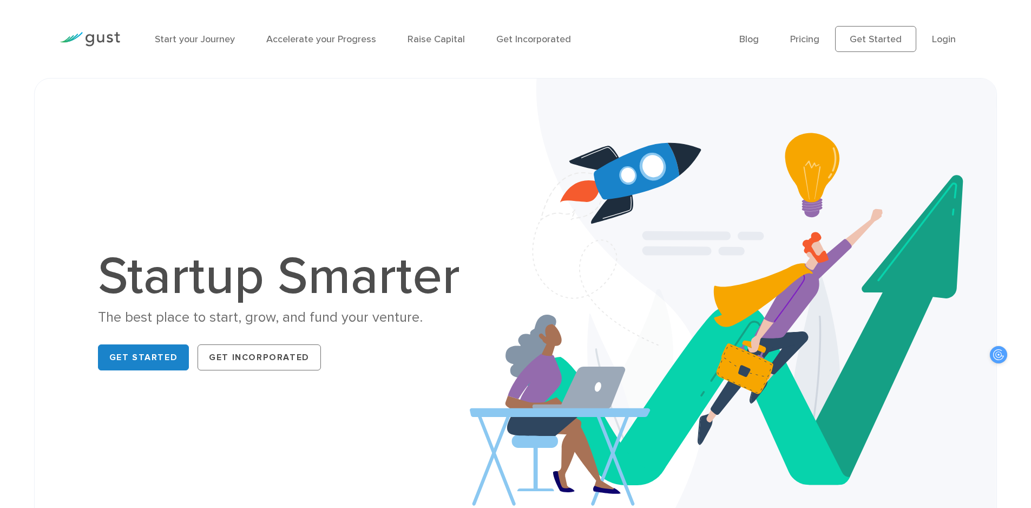 The height and width of the screenshot is (508, 1031). Describe the element at coordinates (805, 39) in the screenshot. I see `a: Pricing` at that location.